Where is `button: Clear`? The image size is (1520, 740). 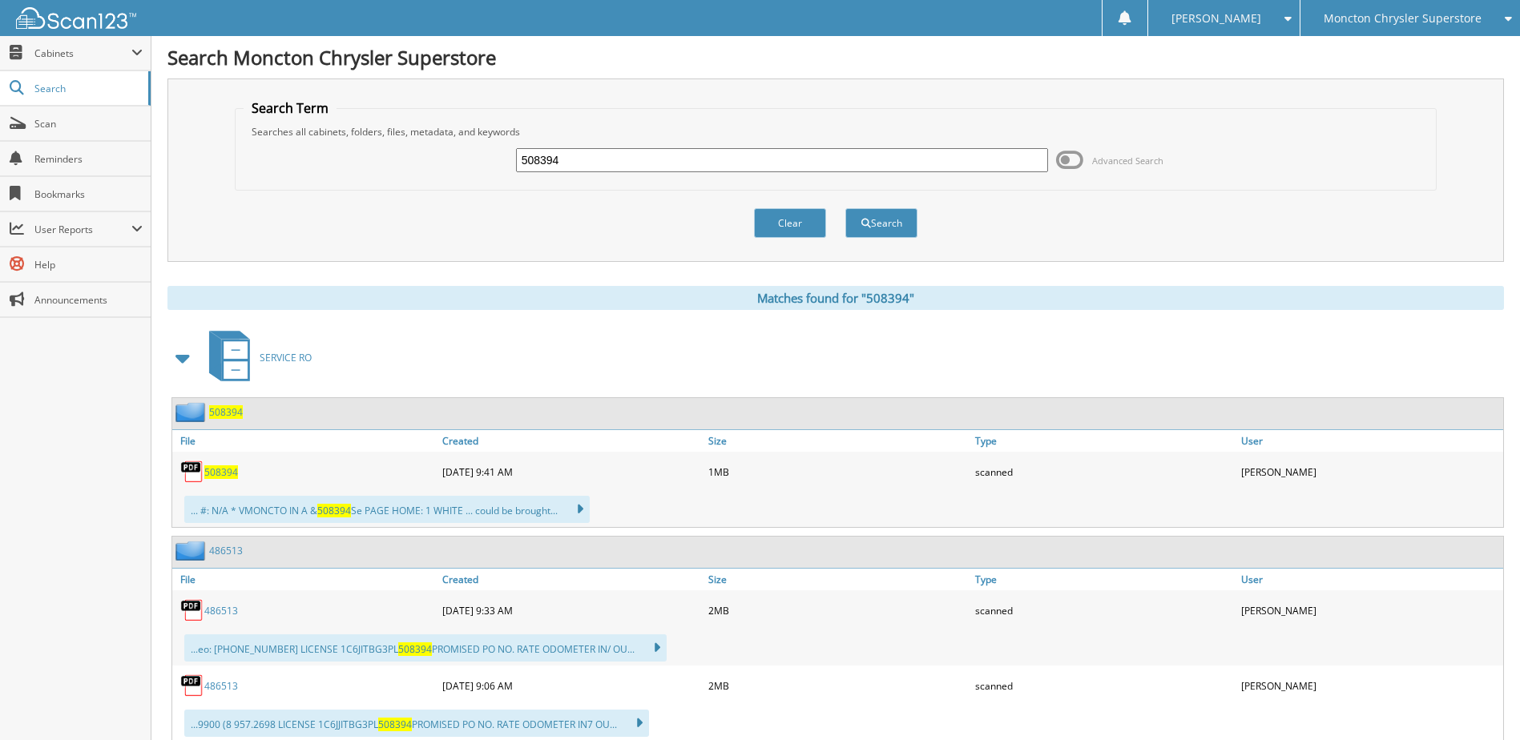
button: Clear is located at coordinates (790, 223).